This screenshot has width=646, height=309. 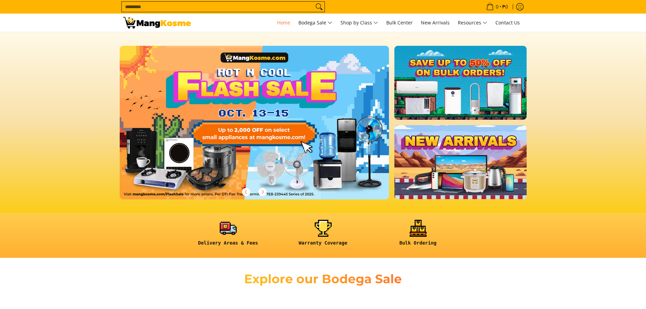 What do you see at coordinates (472, 23) in the screenshot?
I see `a: Resources` at bounding box center [472, 23].